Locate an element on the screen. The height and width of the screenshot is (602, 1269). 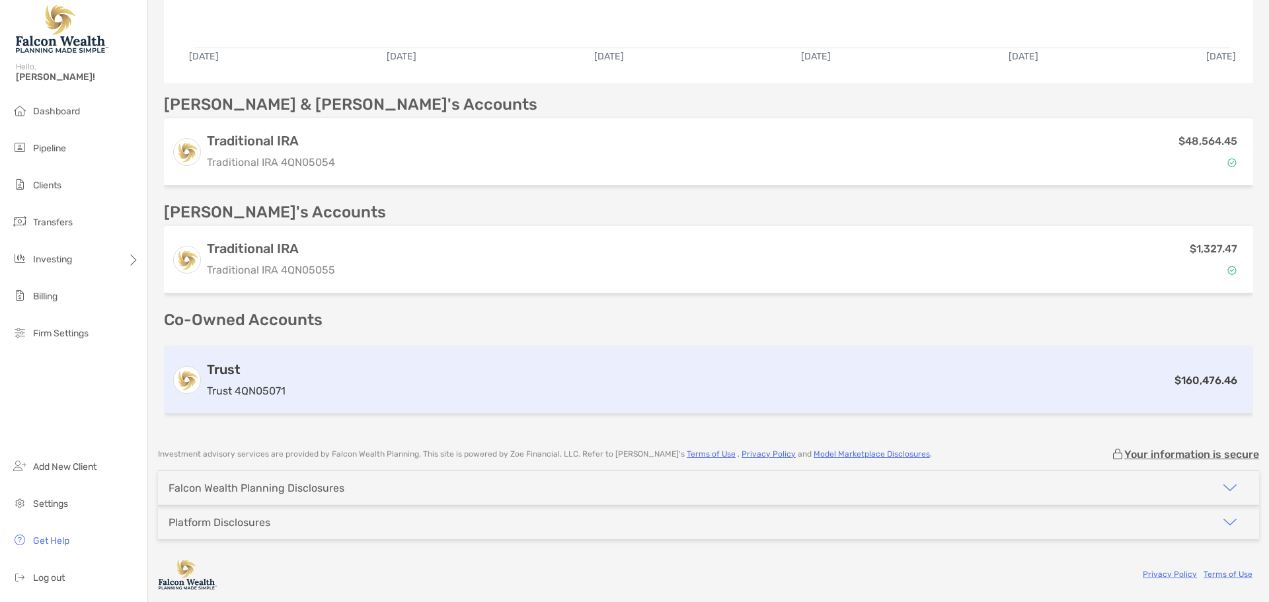
span: Get Help is located at coordinates (51, 541).